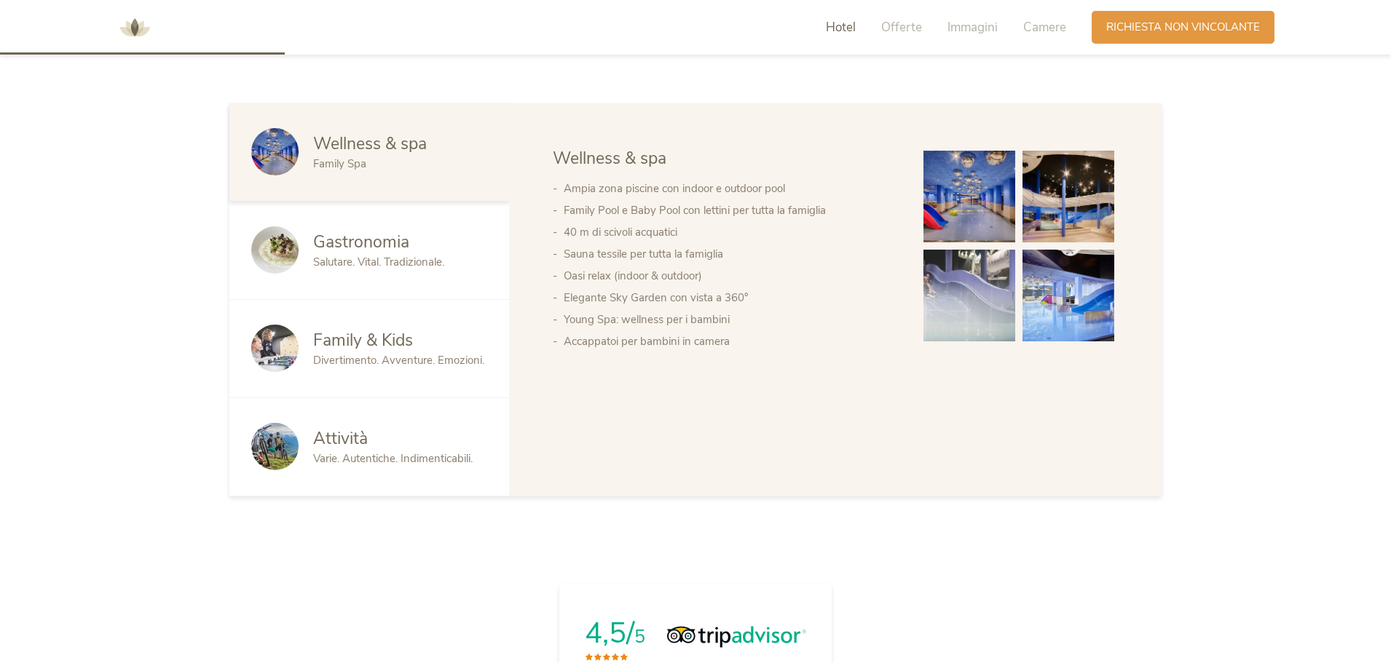  I want to click on li: Ampia zona piscine con indoor e outdoor pool, so click(729, 189).